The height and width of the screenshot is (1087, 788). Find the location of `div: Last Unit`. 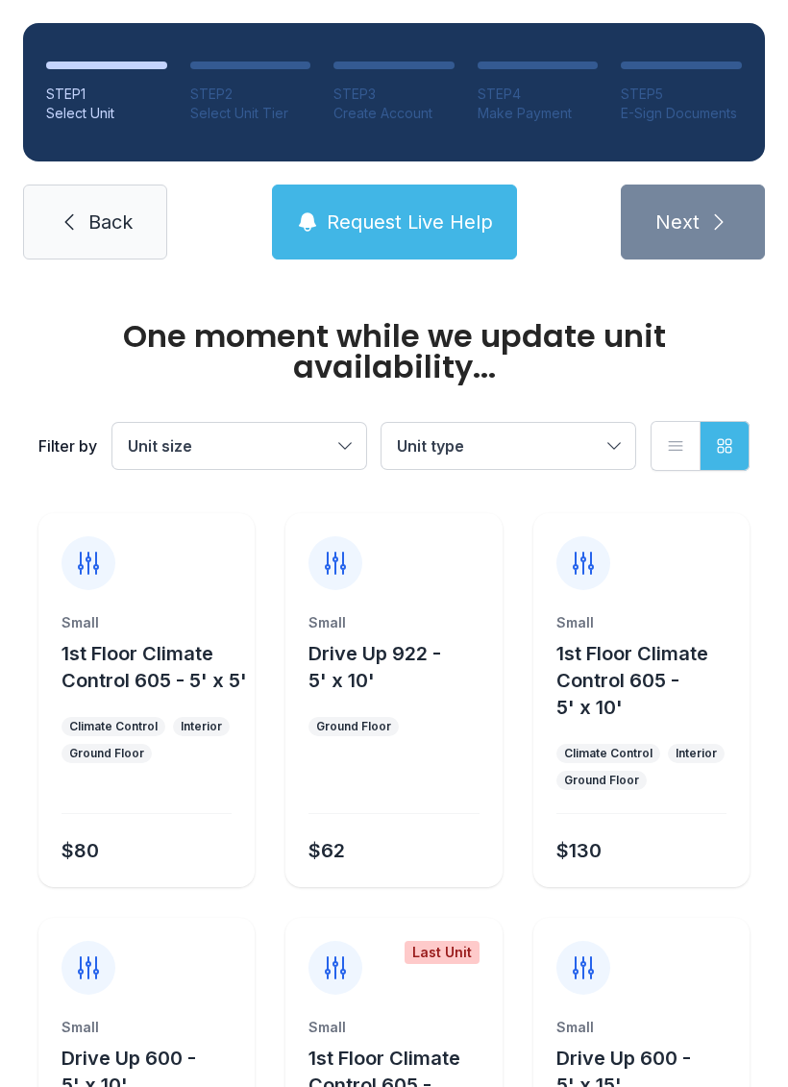

div: Last Unit is located at coordinates (442, 952).